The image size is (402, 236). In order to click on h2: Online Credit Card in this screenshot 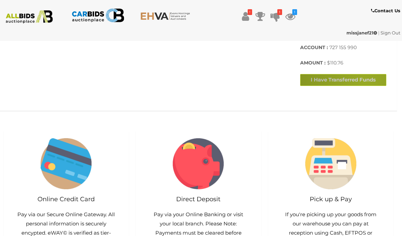, I will do `click(66, 199)`.